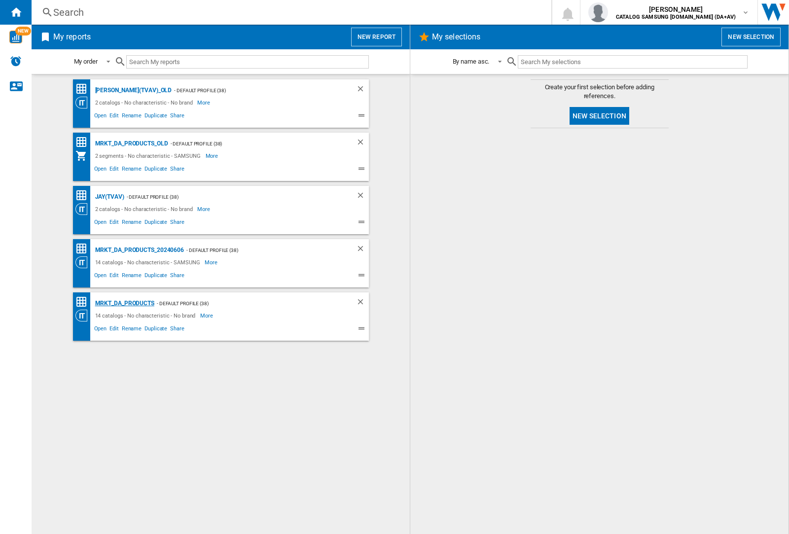  I want to click on h2: My reports, so click(72, 37).